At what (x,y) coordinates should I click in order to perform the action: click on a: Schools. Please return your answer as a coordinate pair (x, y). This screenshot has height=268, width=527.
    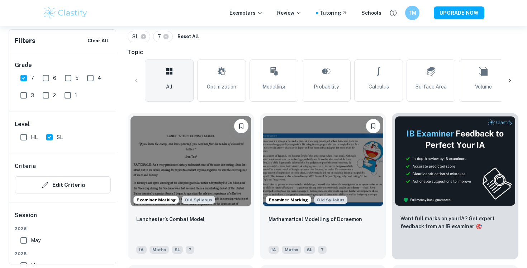
    Looking at the image, I should click on (371, 13).